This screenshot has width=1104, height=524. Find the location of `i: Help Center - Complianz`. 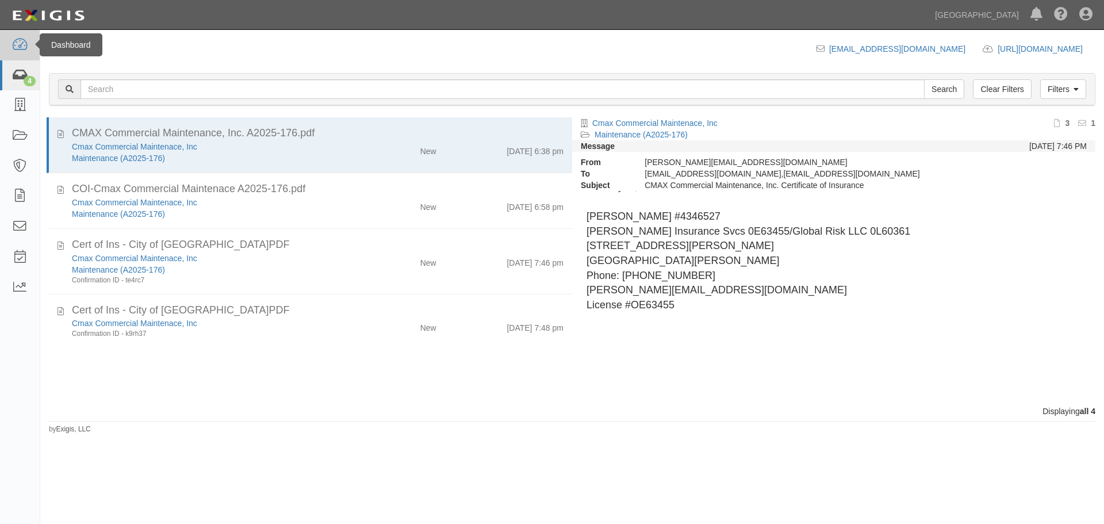

i: Help Center - Complianz is located at coordinates (1061, 15).